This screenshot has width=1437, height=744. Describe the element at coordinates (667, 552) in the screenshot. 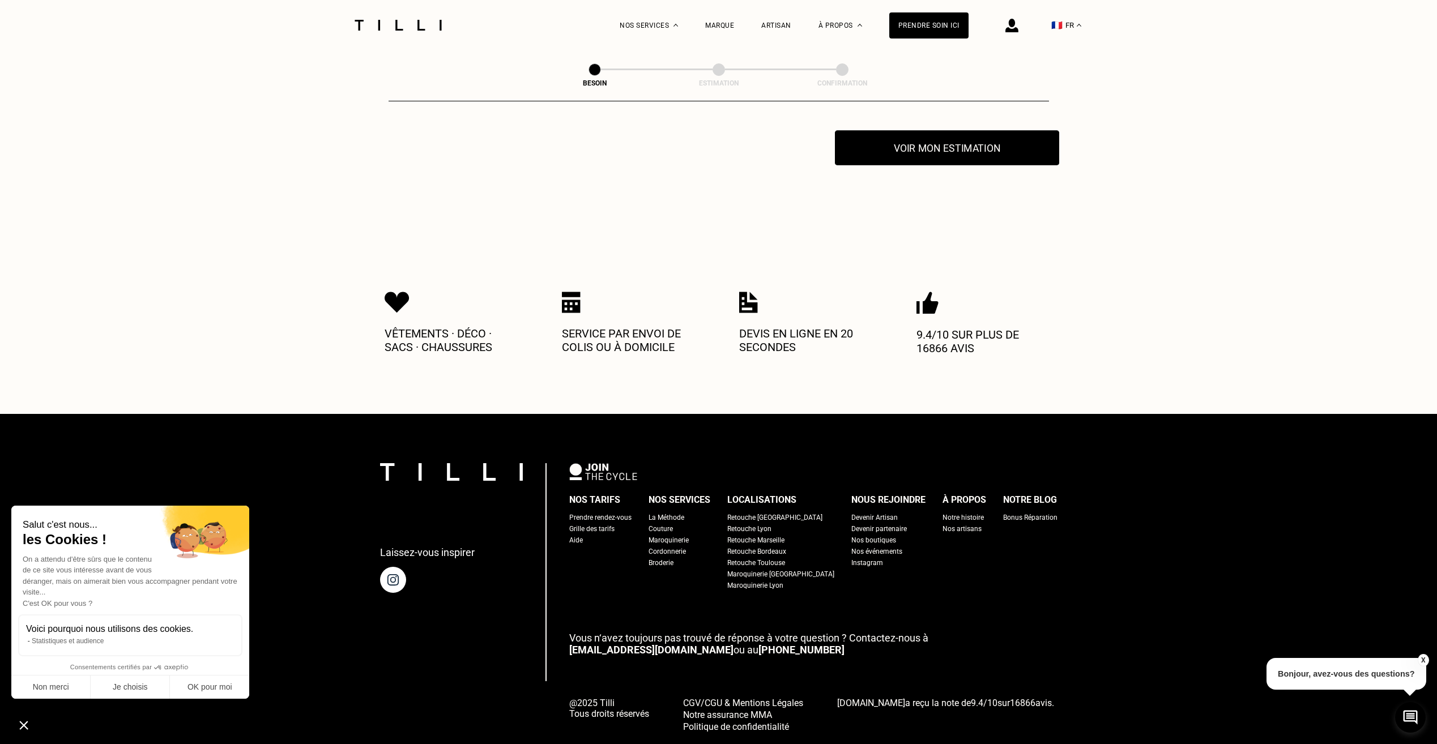

I see `div: Cordonnerie` at that location.